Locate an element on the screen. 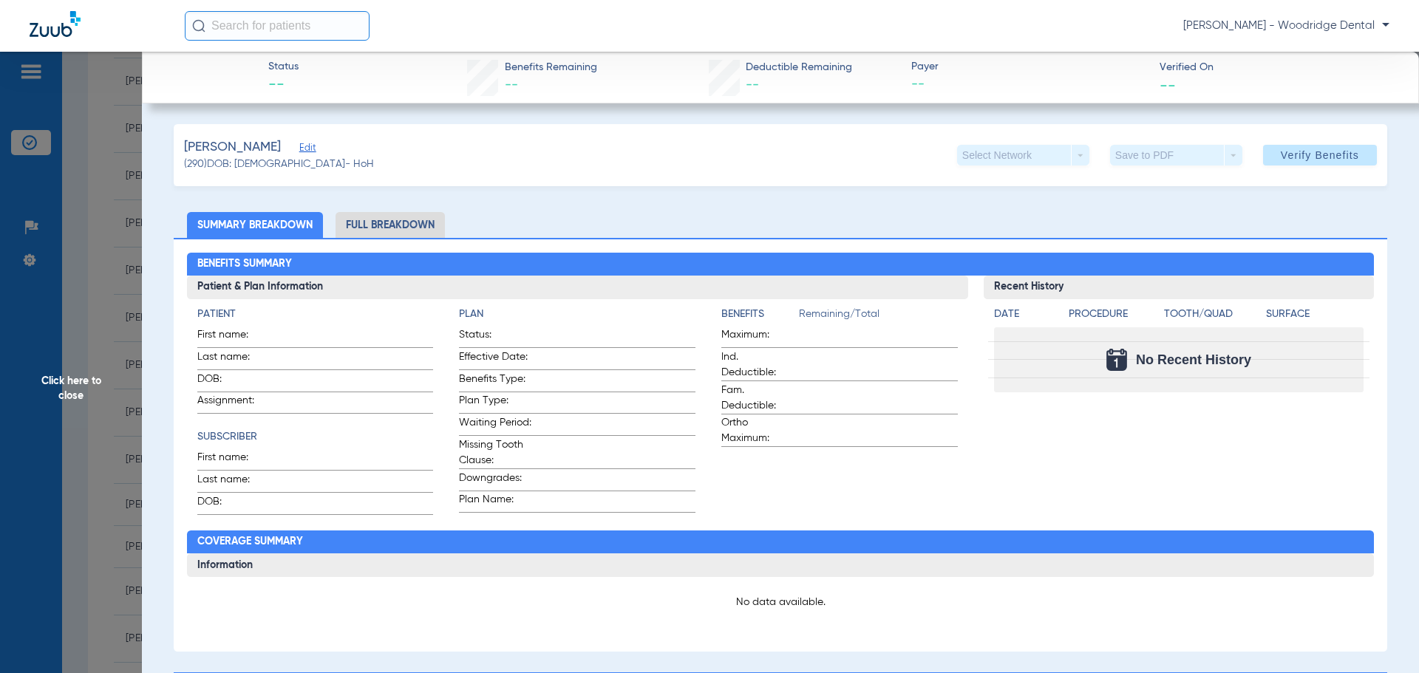  span: Waiting Period: is located at coordinates (495, 425).